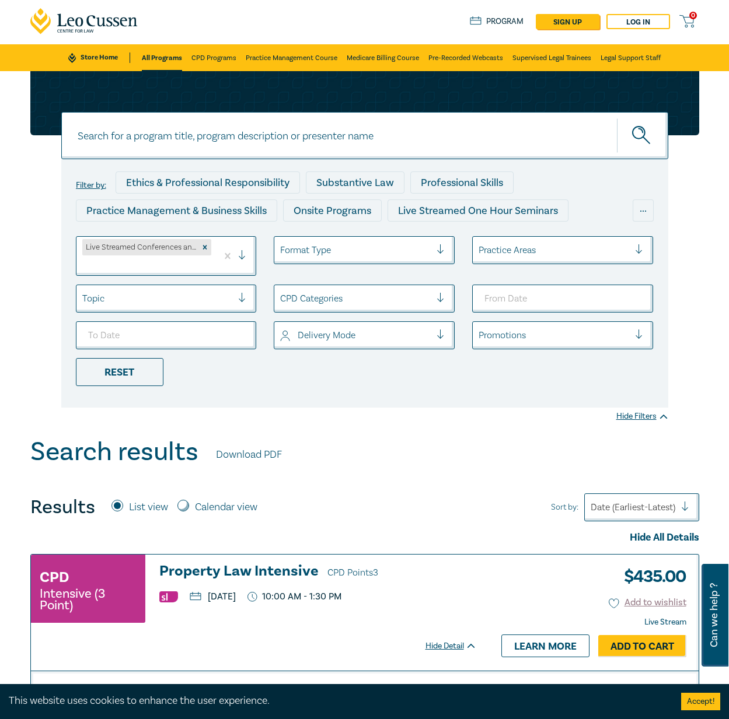 This screenshot has width=729, height=719. What do you see at coordinates (249, 455) in the screenshot?
I see `a: Download PDF` at bounding box center [249, 455].